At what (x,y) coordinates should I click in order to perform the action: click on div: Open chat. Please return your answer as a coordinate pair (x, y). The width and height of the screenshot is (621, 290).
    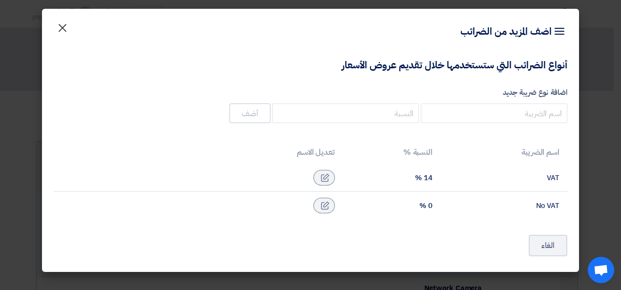
    Looking at the image, I should click on (601, 270).